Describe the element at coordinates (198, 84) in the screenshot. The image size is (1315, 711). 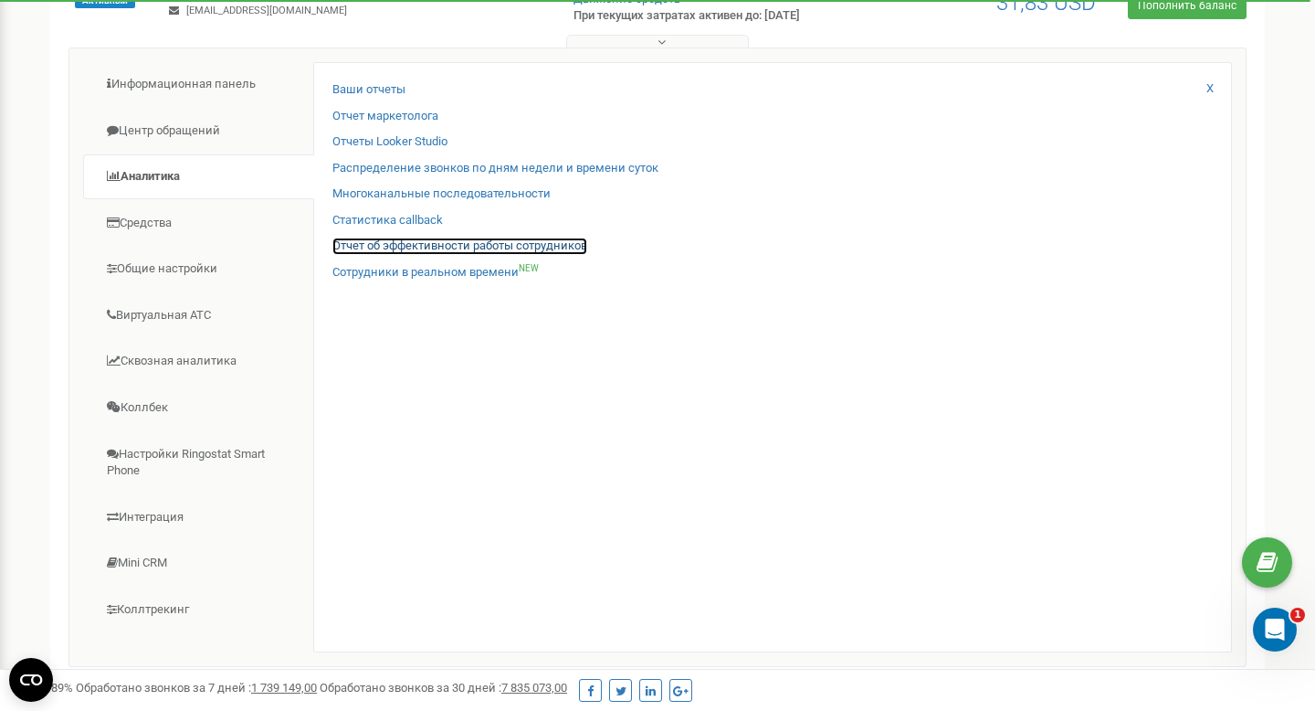
I see `a: Информационная панель` at that location.